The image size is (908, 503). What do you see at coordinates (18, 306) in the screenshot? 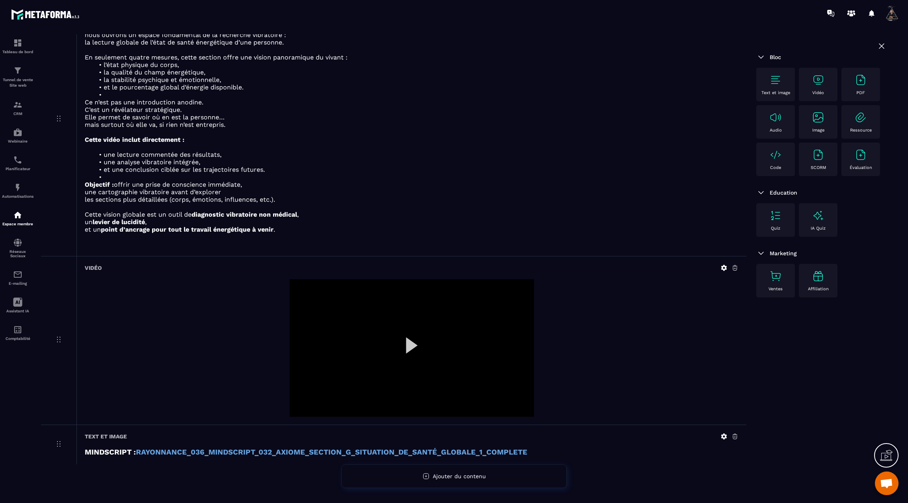
I see `a: Assistant IA` at bounding box center [18, 306].